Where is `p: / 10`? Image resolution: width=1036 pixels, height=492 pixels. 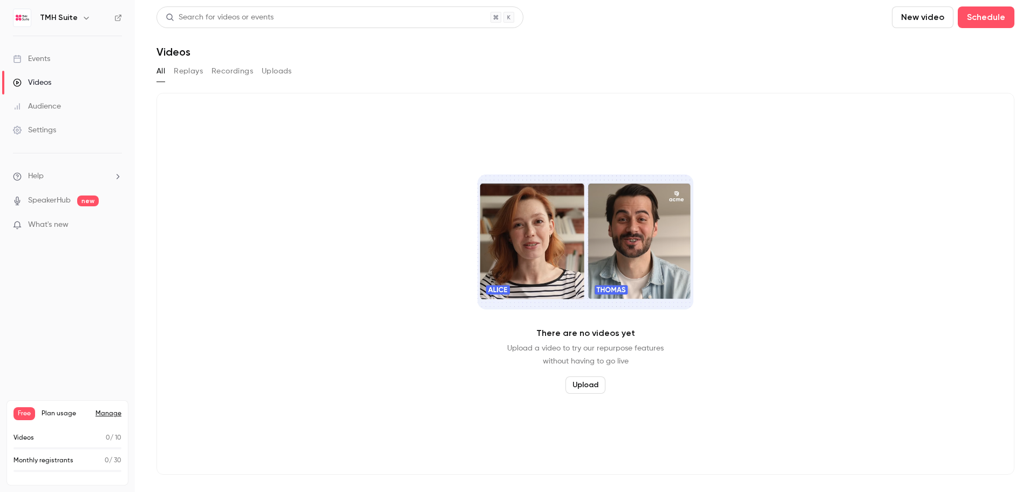
p: / 10 is located at coordinates (113, 438).